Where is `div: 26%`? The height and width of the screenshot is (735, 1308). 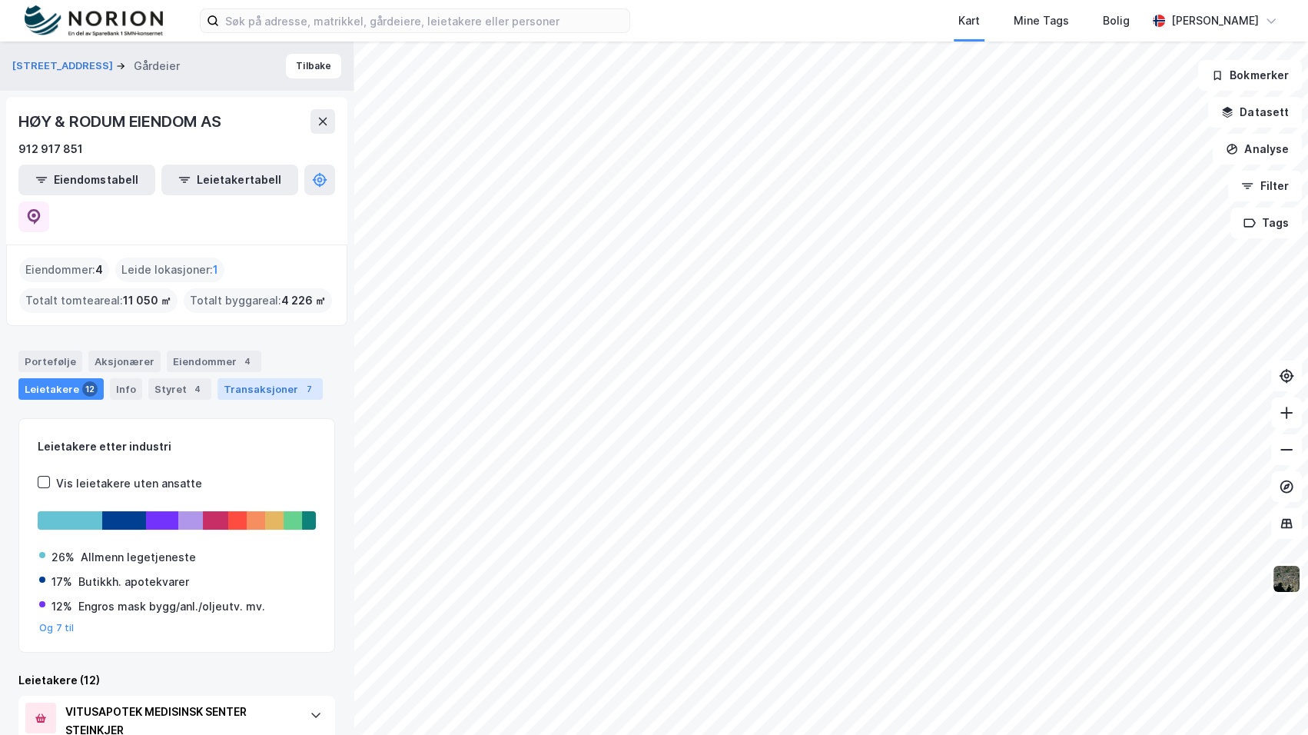
div: 26% is located at coordinates (63, 557).